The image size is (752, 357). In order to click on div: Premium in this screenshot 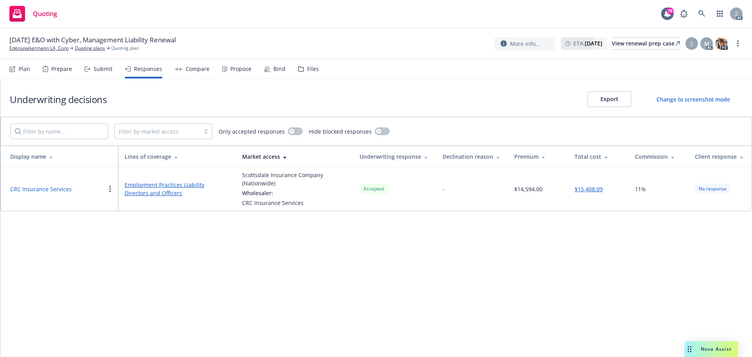, I will do `click(538, 156)`.